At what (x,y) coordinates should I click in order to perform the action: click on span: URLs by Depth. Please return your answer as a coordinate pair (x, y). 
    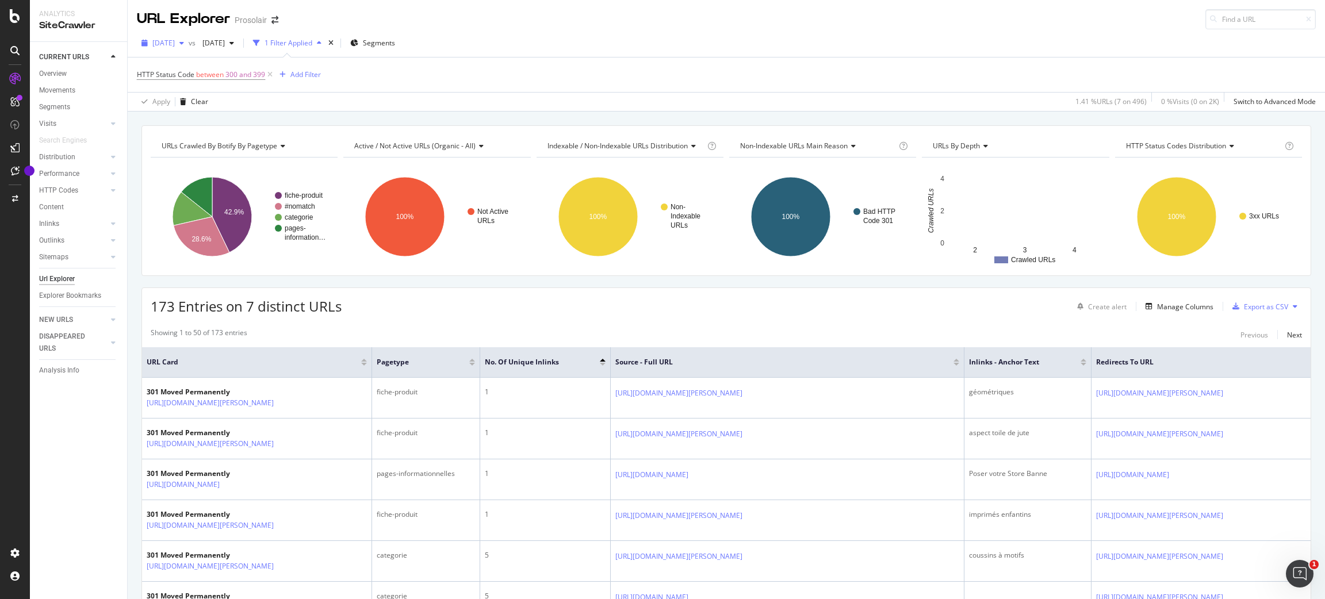
    Looking at the image, I should click on (957, 146).